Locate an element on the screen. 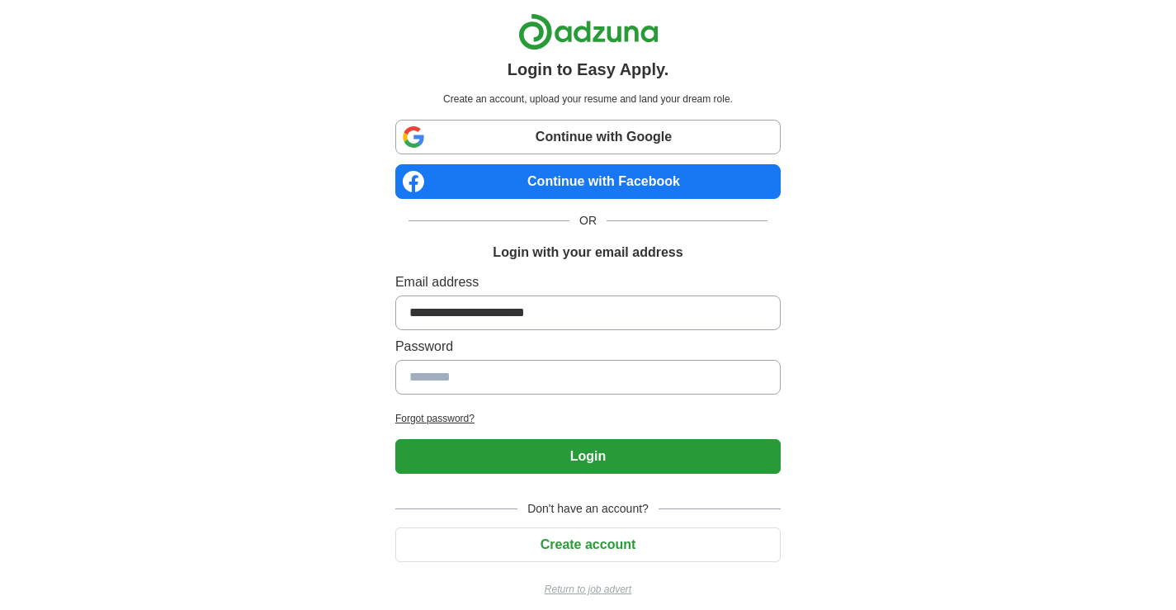 The height and width of the screenshot is (610, 1176). h2: Forgot password? is located at coordinates (587, 418).